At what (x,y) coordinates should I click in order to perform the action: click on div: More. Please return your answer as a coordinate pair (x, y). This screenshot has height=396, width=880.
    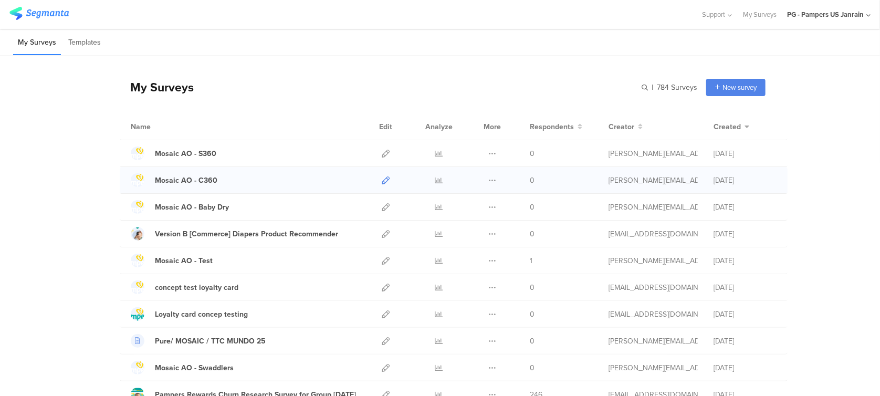
    Looking at the image, I should click on (492, 127).